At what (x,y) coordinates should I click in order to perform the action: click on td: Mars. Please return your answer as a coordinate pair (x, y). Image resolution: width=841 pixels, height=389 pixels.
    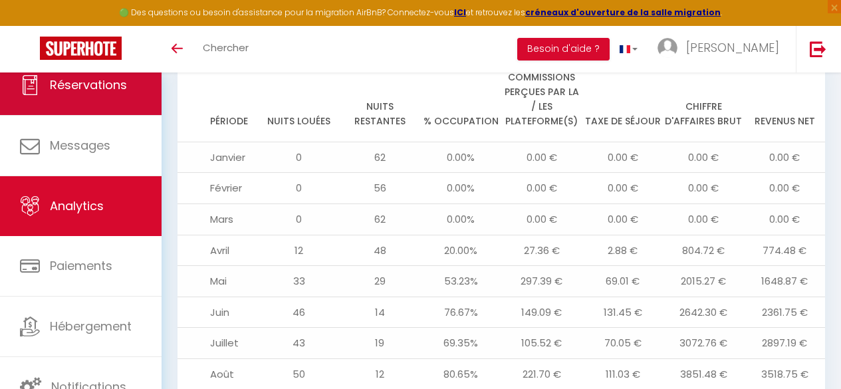
    Looking at the image, I should click on (218, 219).